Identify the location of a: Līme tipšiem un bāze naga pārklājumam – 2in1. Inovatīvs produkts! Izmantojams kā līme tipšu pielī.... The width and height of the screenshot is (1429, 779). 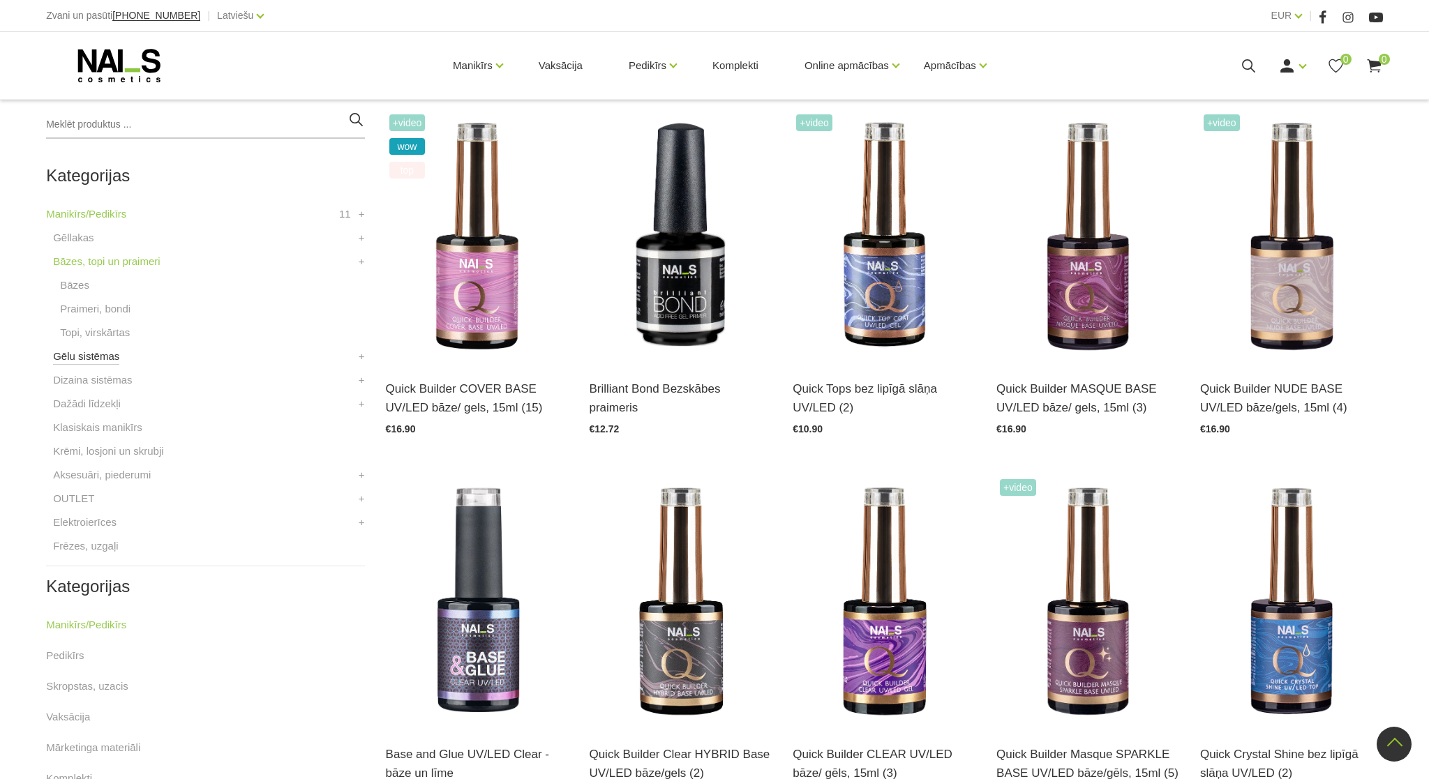
(477, 601).